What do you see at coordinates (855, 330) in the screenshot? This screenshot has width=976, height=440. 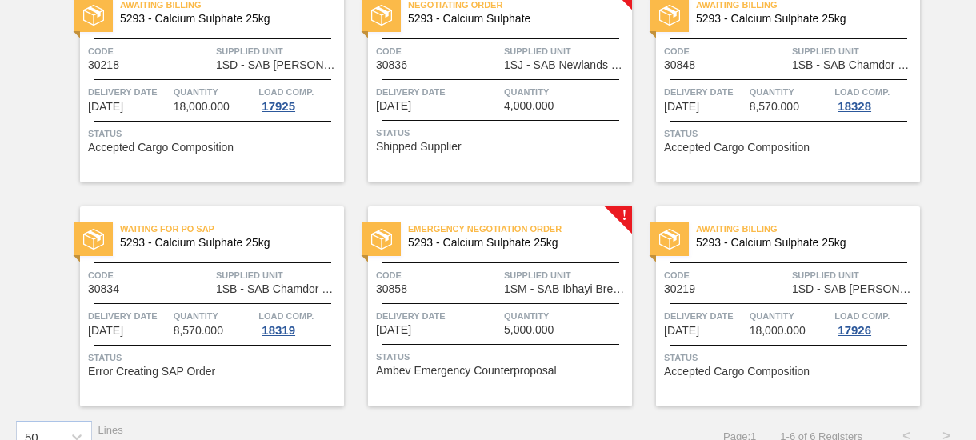 I see `div: 17926` at bounding box center [855, 330].